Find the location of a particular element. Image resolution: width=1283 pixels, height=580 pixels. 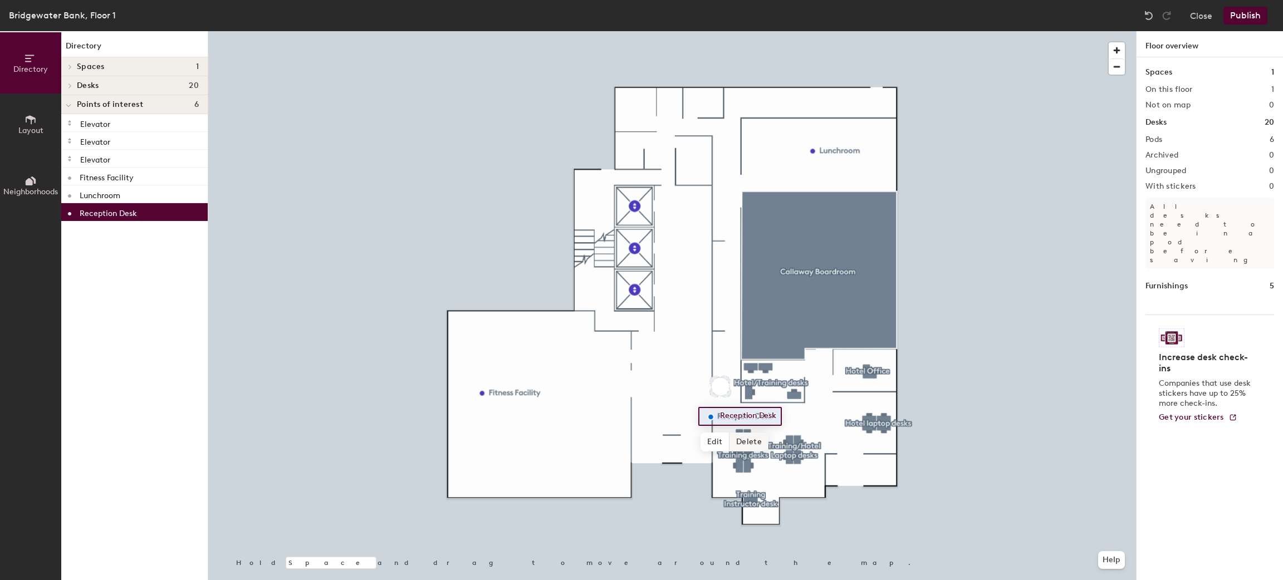

img: Sticker logo is located at coordinates (1172, 338).